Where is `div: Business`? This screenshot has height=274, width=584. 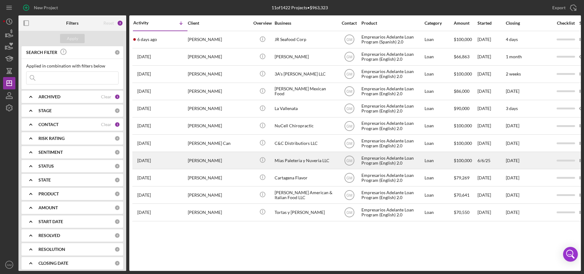 div: Business is located at coordinates (306, 23).